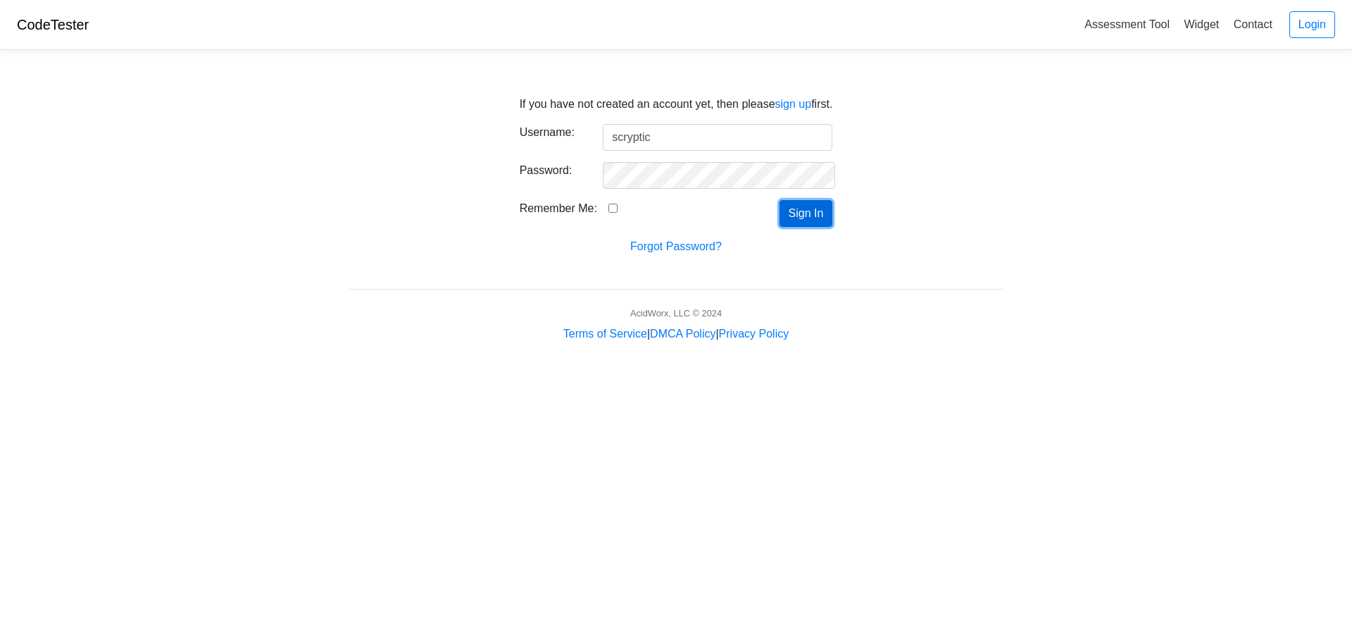 This screenshot has height=642, width=1352. Describe the element at coordinates (559, 208) in the screenshot. I see `label: Remember Me:` at that location.